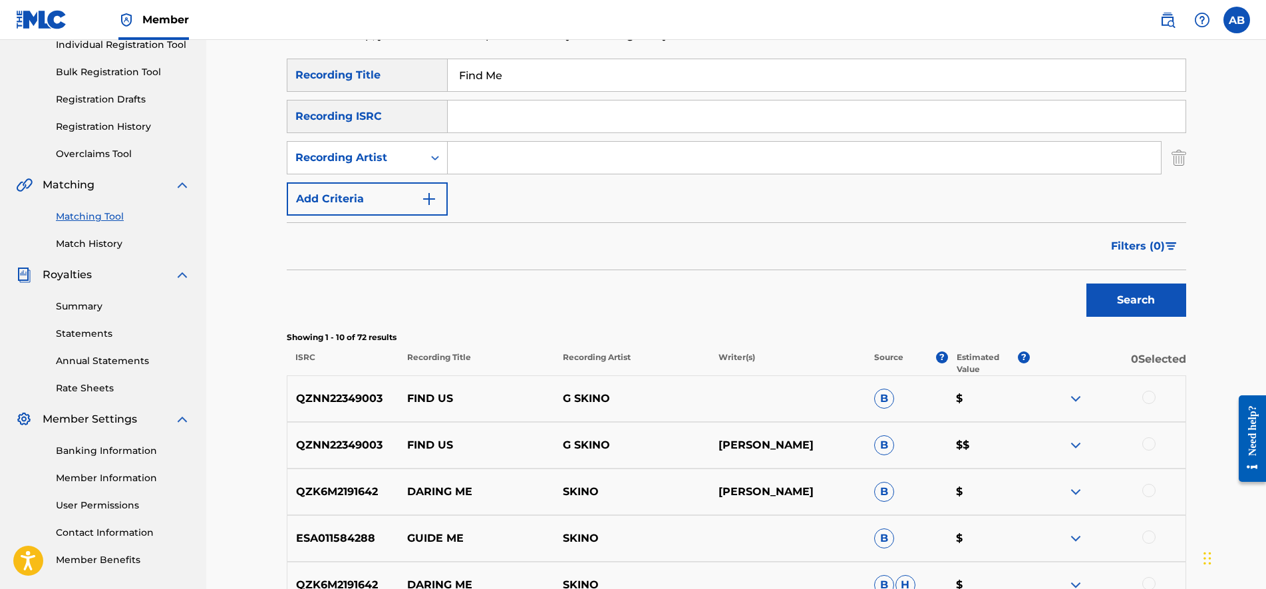 This screenshot has width=1266, height=589. What do you see at coordinates (476, 538) in the screenshot?
I see `p: GUIDE ME` at bounding box center [476, 538].